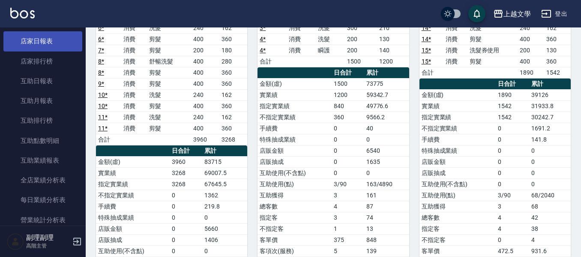  What do you see at coordinates (43, 120) in the screenshot?
I see `a: 互助排行榜` at bounding box center [43, 120].